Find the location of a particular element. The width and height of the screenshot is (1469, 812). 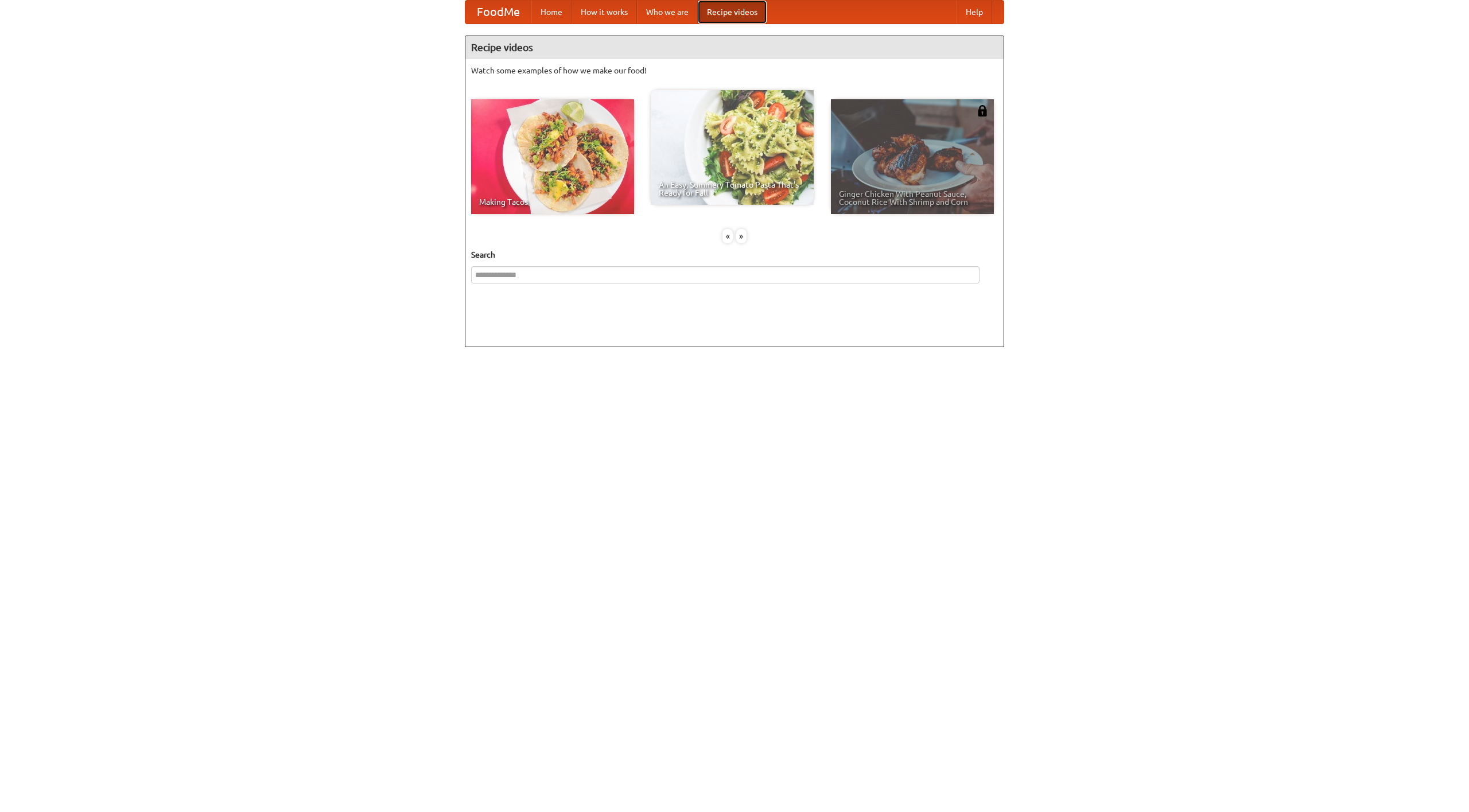

h5: Search is located at coordinates (734, 255).